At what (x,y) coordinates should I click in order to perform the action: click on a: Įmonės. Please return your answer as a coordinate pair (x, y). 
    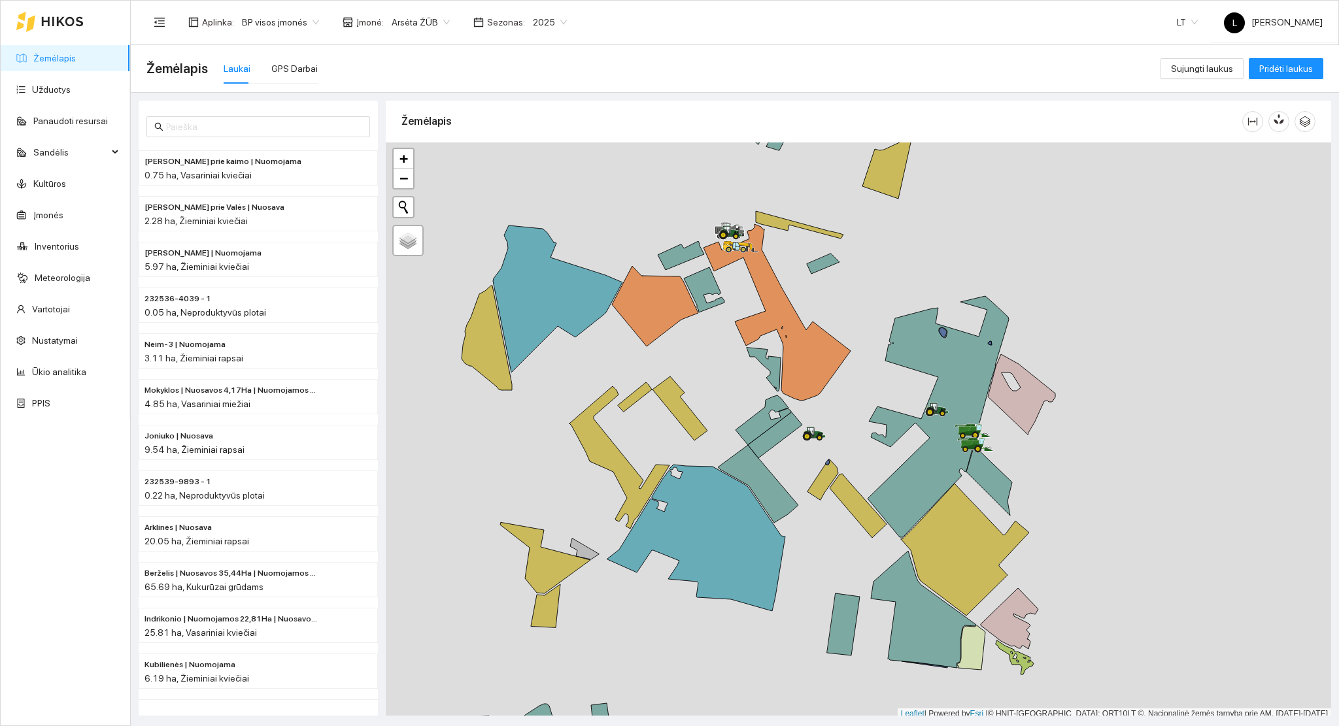
    Looking at the image, I should click on (48, 215).